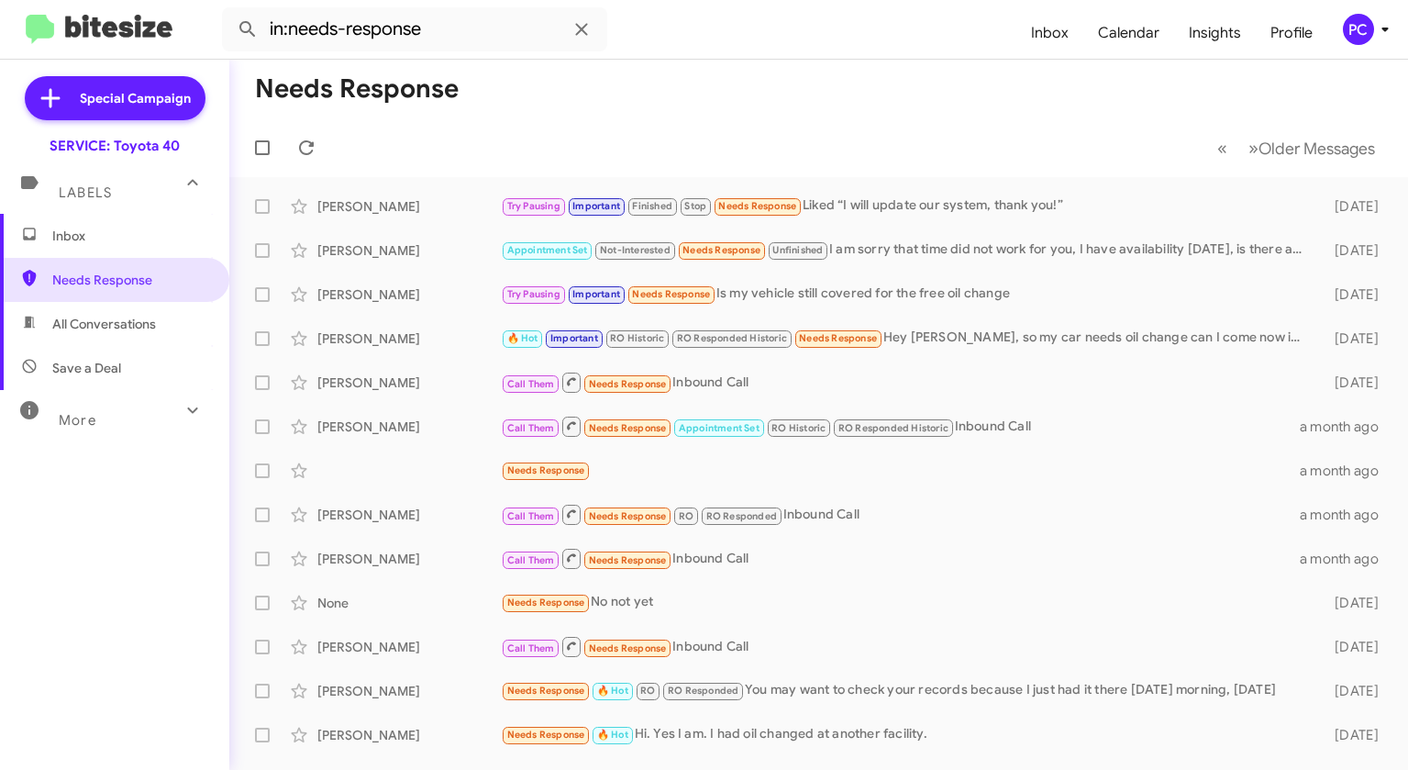 The width and height of the screenshot is (1408, 770). Describe the element at coordinates (86, 368) in the screenshot. I see `span: Save a Deal` at that location.